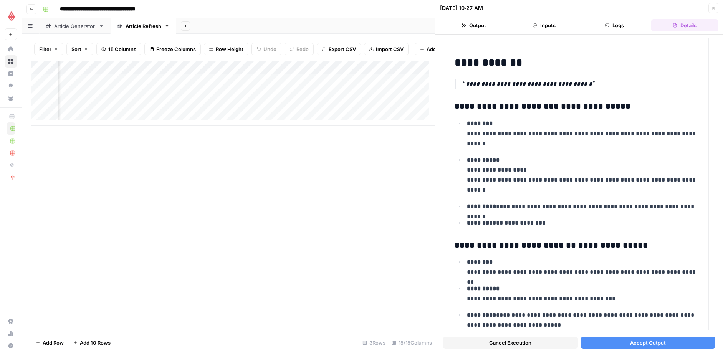 The image size is (723, 355). What do you see at coordinates (11, 334) in the screenshot?
I see `a: Usage` at bounding box center [11, 334].